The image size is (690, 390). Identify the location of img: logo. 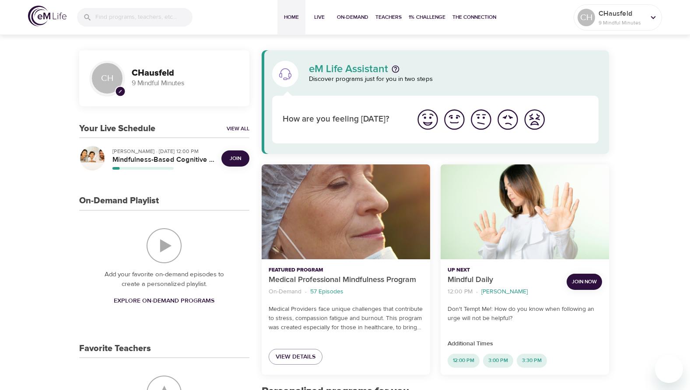
(47, 16).